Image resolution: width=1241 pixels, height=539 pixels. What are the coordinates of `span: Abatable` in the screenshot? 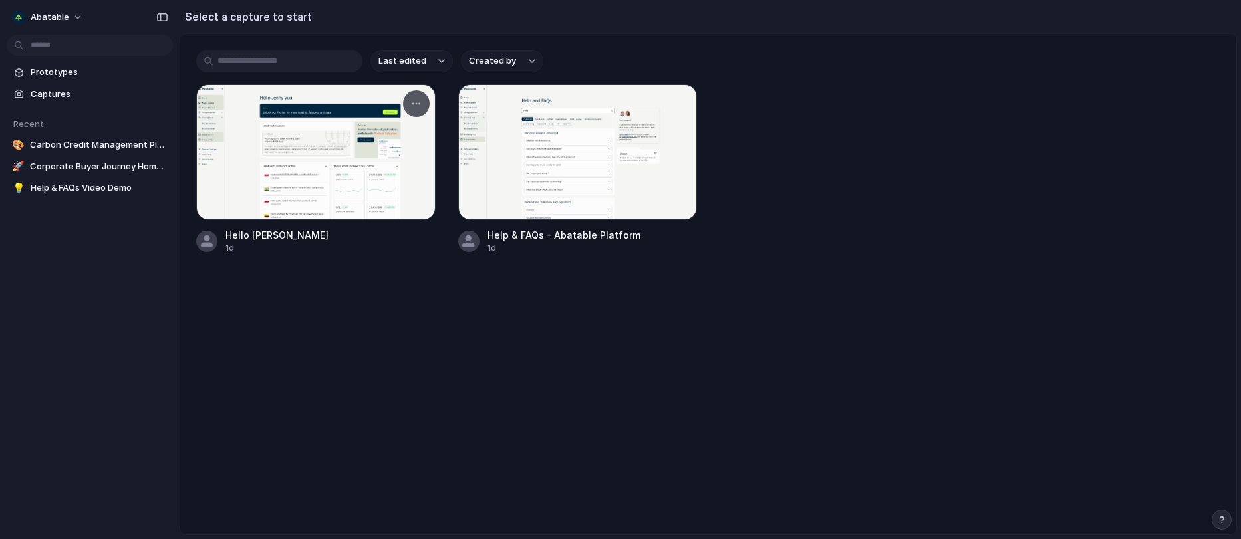 It's located at (50, 17).